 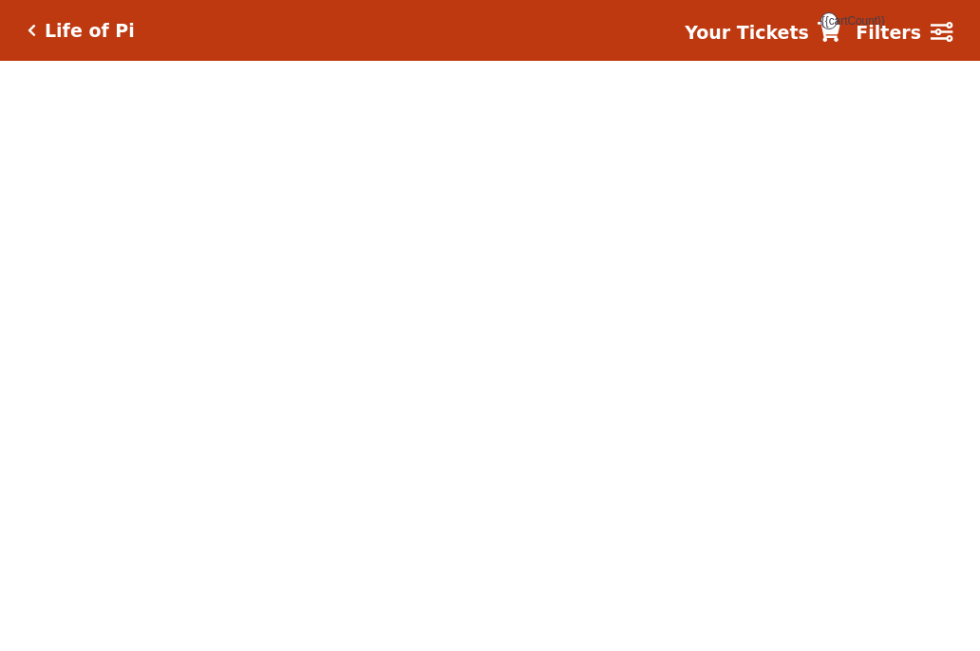 I want to click on h5: Life of Pi, so click(x=89, y=30).